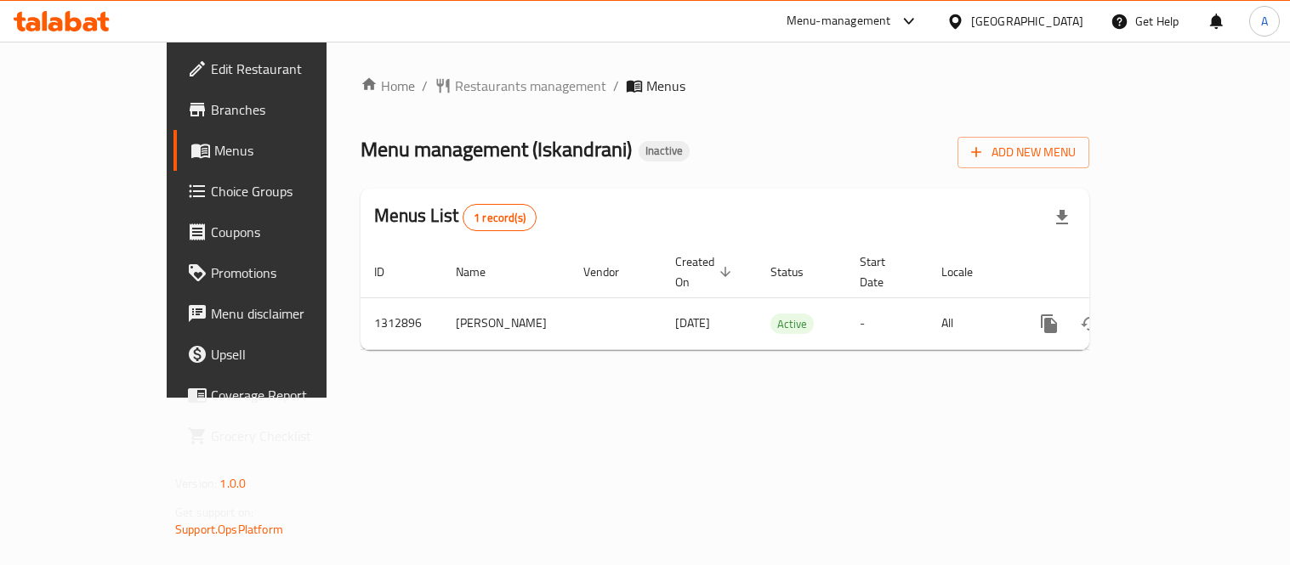  What do you see at coordinates (1023, 152) in the screenshot?
I see `span: Add New Menu` at bounding box center [1023, 152].